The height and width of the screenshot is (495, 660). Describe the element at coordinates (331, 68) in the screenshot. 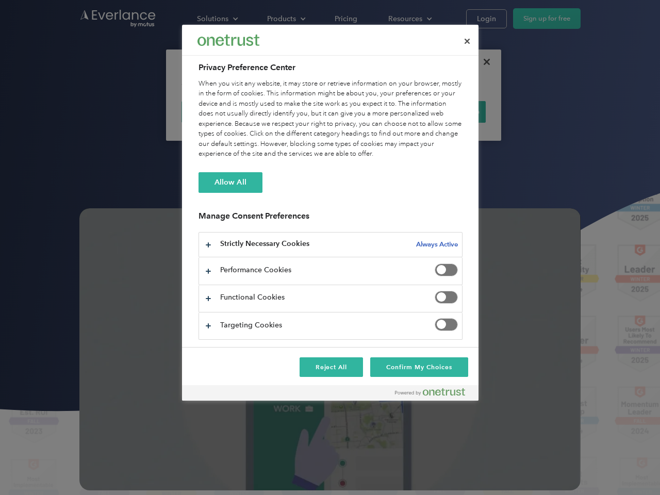

I see `h2: Privacy Preference Center` at that location.